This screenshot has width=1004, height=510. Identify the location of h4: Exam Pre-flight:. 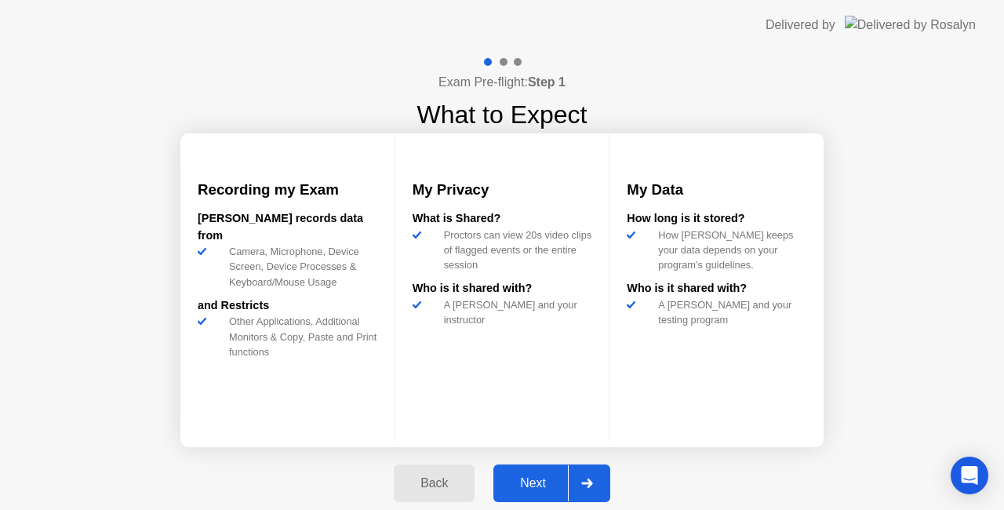
(502, 82).